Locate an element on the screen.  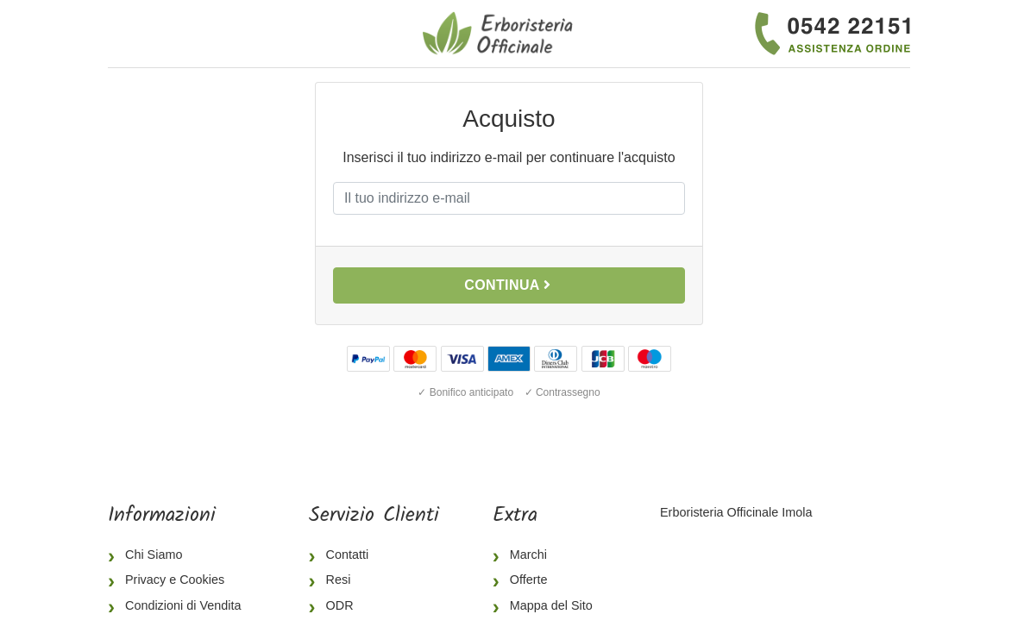
a: Offerte is located at coordinates (550, 581).